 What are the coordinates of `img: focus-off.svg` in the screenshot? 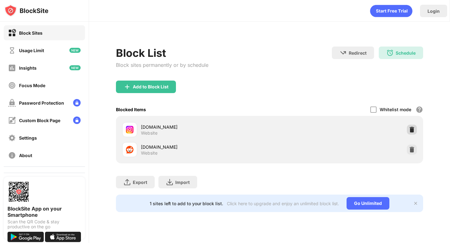 It's located at (12, 85).